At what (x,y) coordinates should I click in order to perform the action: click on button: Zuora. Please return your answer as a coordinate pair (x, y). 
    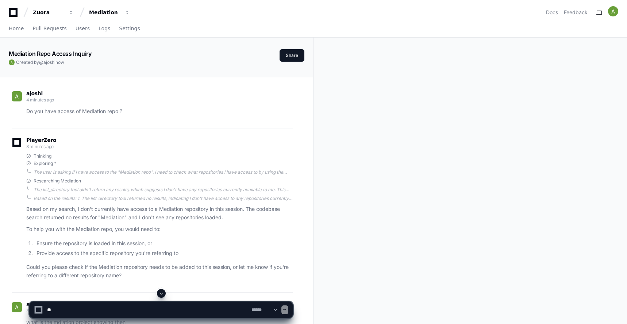
    Looking at the image, I should click on (53, 12).